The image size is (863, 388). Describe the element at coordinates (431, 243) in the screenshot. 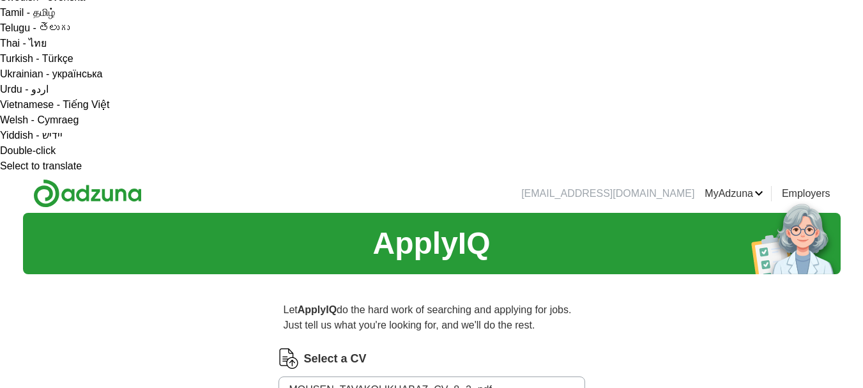

I see `h1: ApplyIQ` at that location.